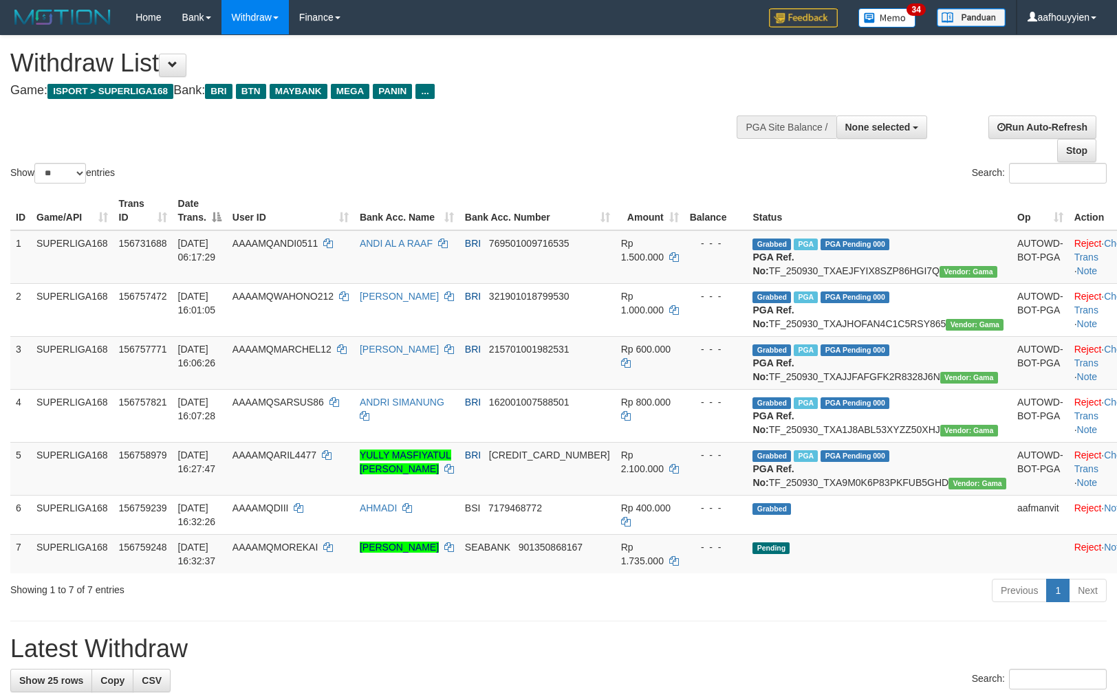  What do you see at coordinates (877, 127) in the screenshot?
I see `span: None selected` at bounding box center [877, 127].